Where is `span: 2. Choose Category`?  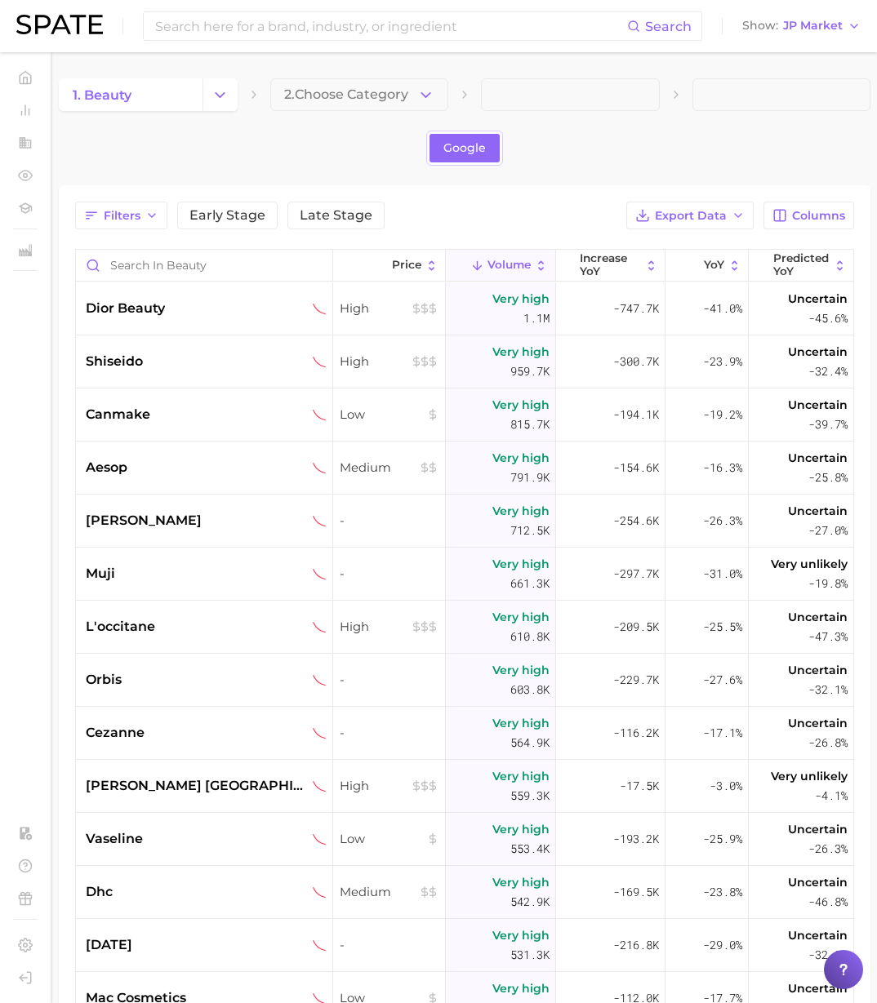
span: 2. Choose Category is located at coordinates (346, 95).